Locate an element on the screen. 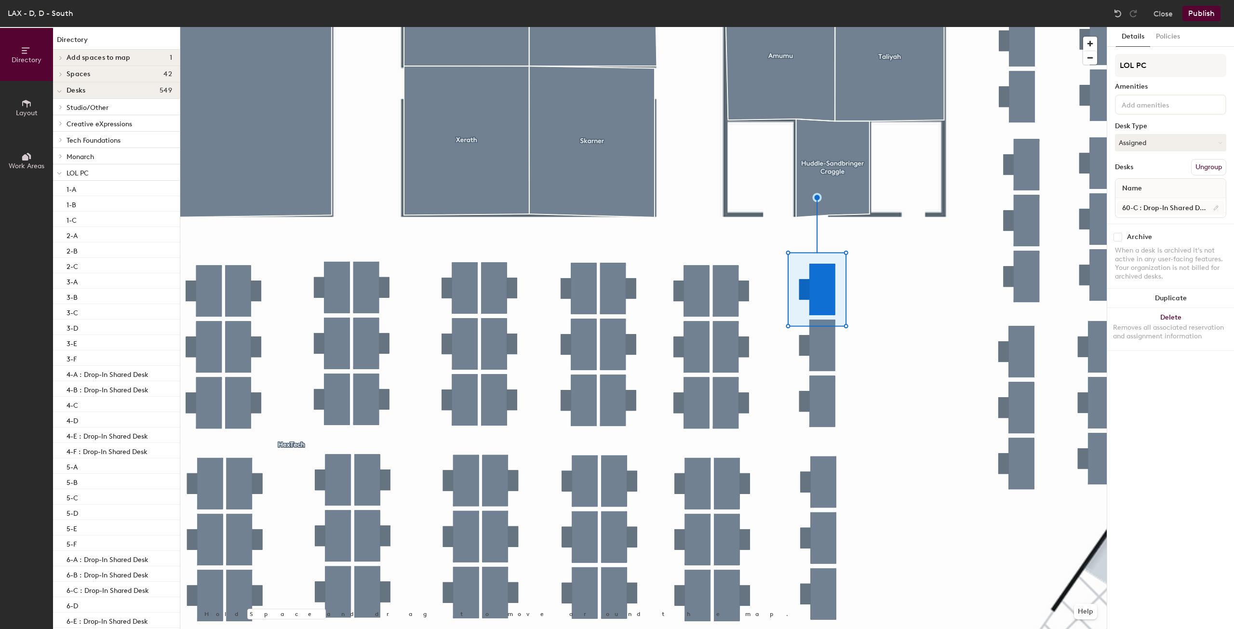 This screenshot has height=629, width=1234. button: Ungroup is located at coordinates (1209, 167).